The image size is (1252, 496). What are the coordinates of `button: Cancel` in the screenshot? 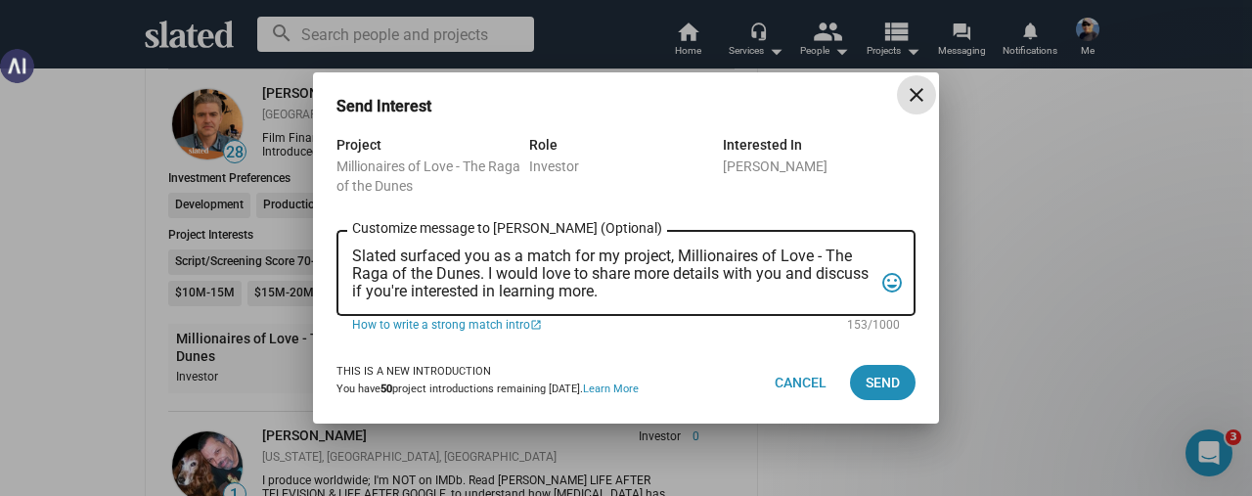 It's located at (800, 382).